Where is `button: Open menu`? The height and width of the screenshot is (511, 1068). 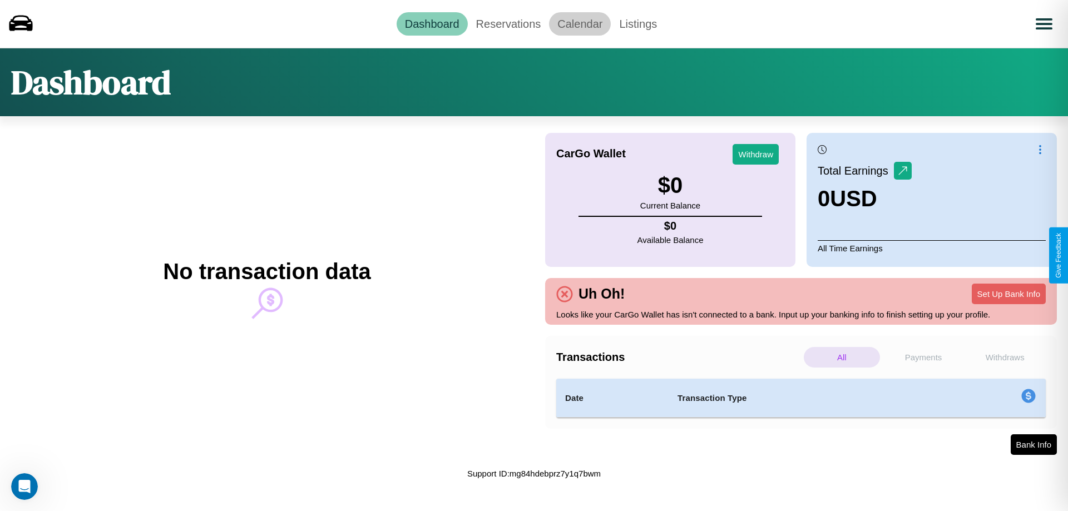
button: Open menu is located at coordinates (1044, 24).